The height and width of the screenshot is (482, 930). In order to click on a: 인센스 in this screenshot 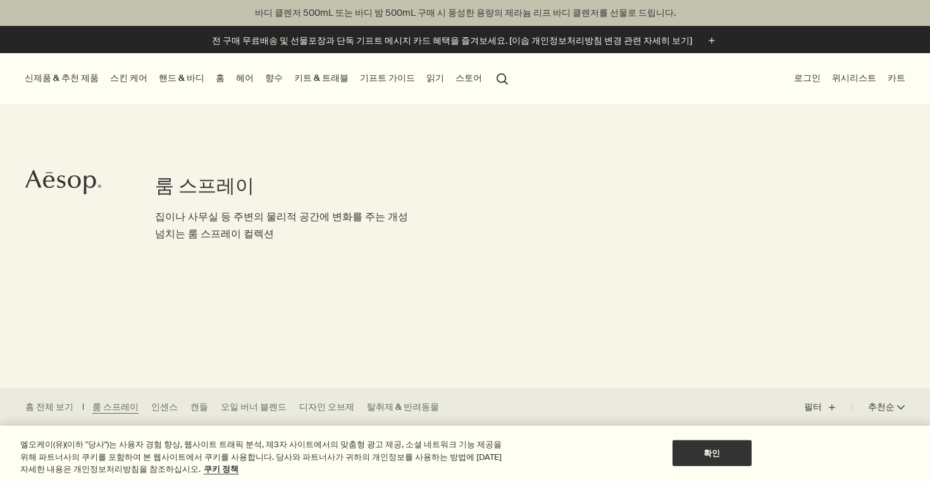, I will do `click(165, 407)`.